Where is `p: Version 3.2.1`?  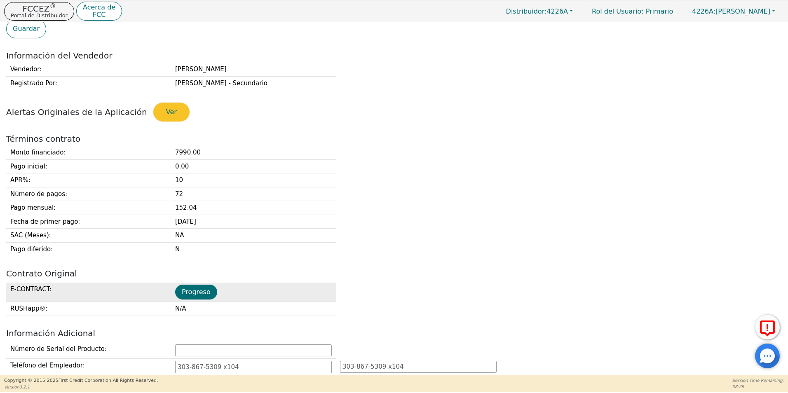 p: Version 3.2.1 is located at coordinates (81, 387).